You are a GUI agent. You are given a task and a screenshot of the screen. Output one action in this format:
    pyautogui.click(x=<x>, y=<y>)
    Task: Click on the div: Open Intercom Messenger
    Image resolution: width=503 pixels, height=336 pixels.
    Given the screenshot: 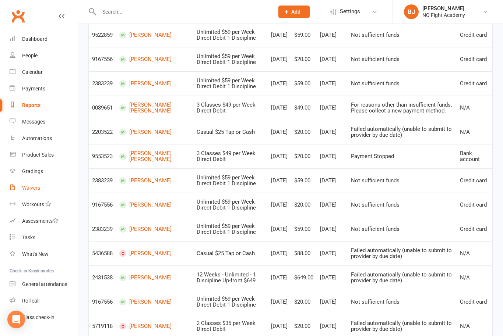 What is the action you would take?
    pyautogui.click(x=16, y=320)
    